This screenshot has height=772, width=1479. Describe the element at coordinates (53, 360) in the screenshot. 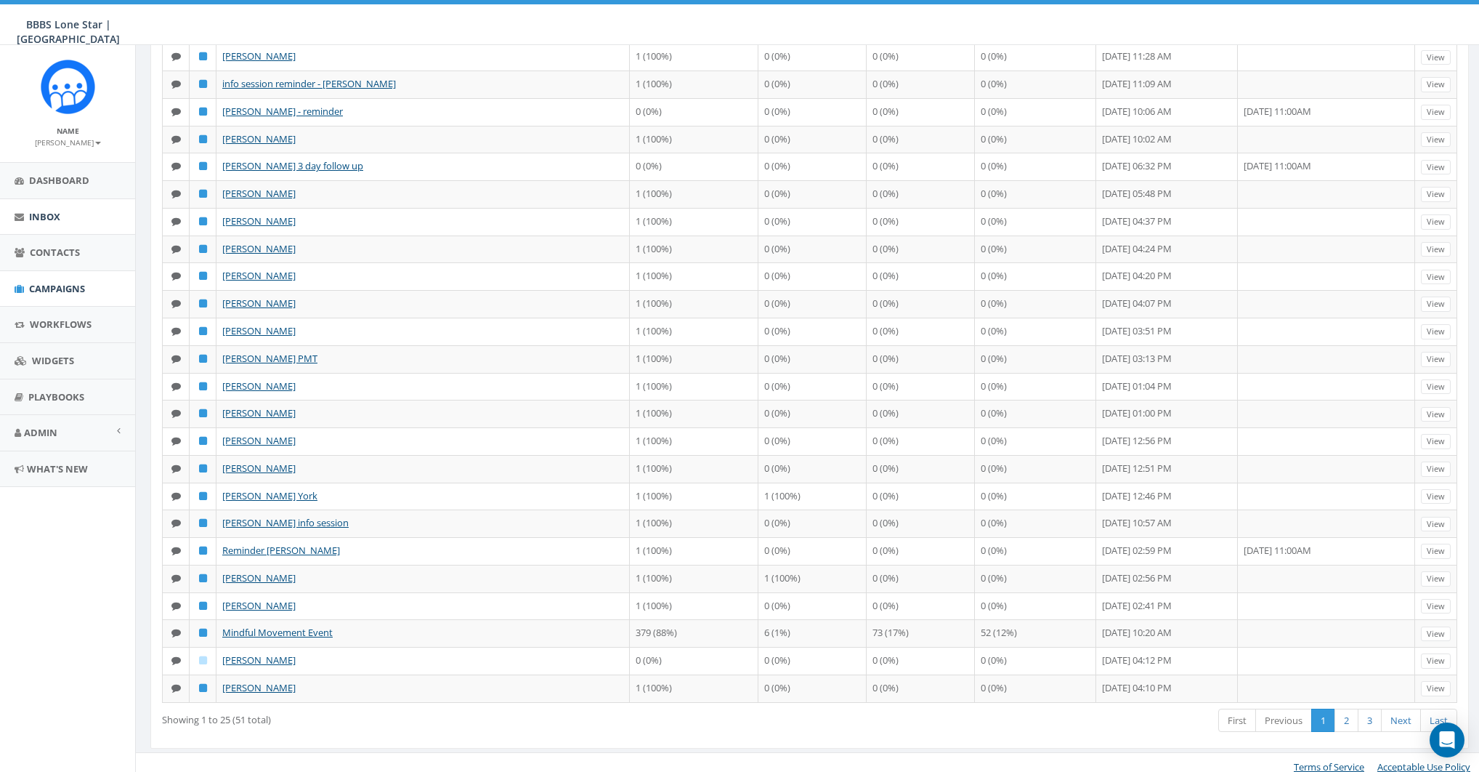

I see `span: Widgets` at that location.